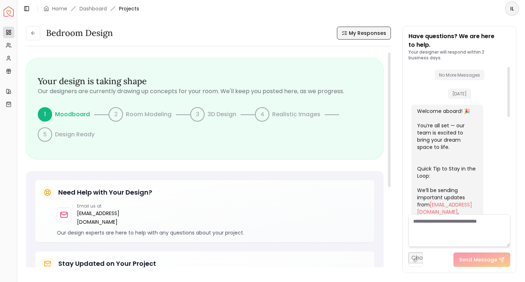 This screenshot has height=282, width=525. Describe the element at coordinates (101, 206) in the screenshot. I see `p: Email us at` at that location.